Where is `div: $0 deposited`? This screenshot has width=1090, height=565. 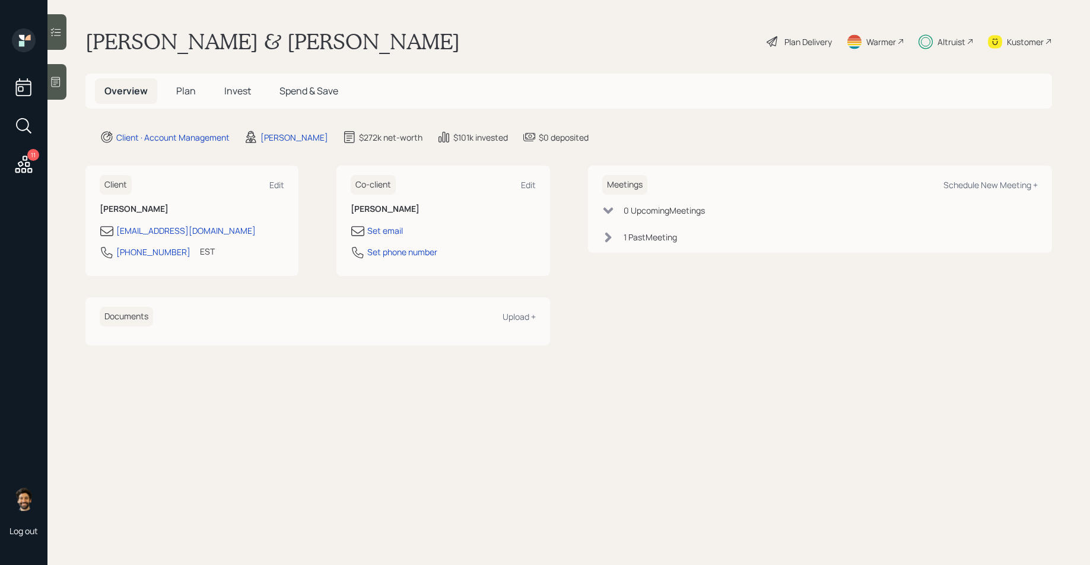
div: $0 deposited is located at coordinates (564, 137).